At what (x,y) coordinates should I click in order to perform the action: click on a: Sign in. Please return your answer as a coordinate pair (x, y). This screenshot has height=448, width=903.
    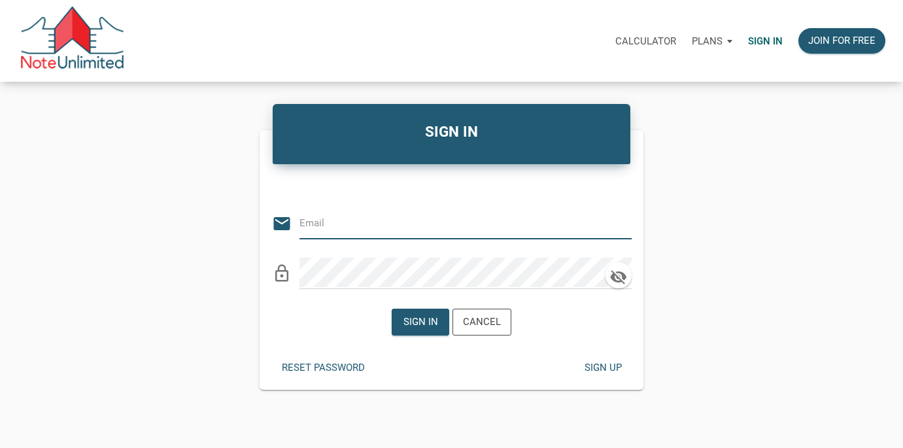
    Looking at the image, I should click on (765, 41).